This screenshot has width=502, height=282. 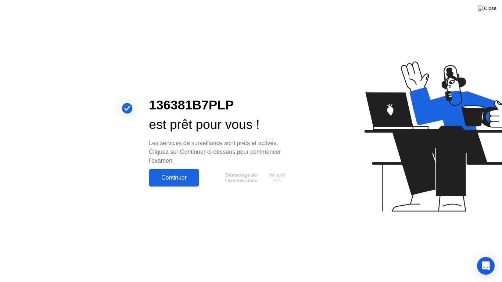 What do you see at coordinates (219, 124) in the screenshot?
I see `div: est prêt pour vous !` at bounding box center [219, 124].